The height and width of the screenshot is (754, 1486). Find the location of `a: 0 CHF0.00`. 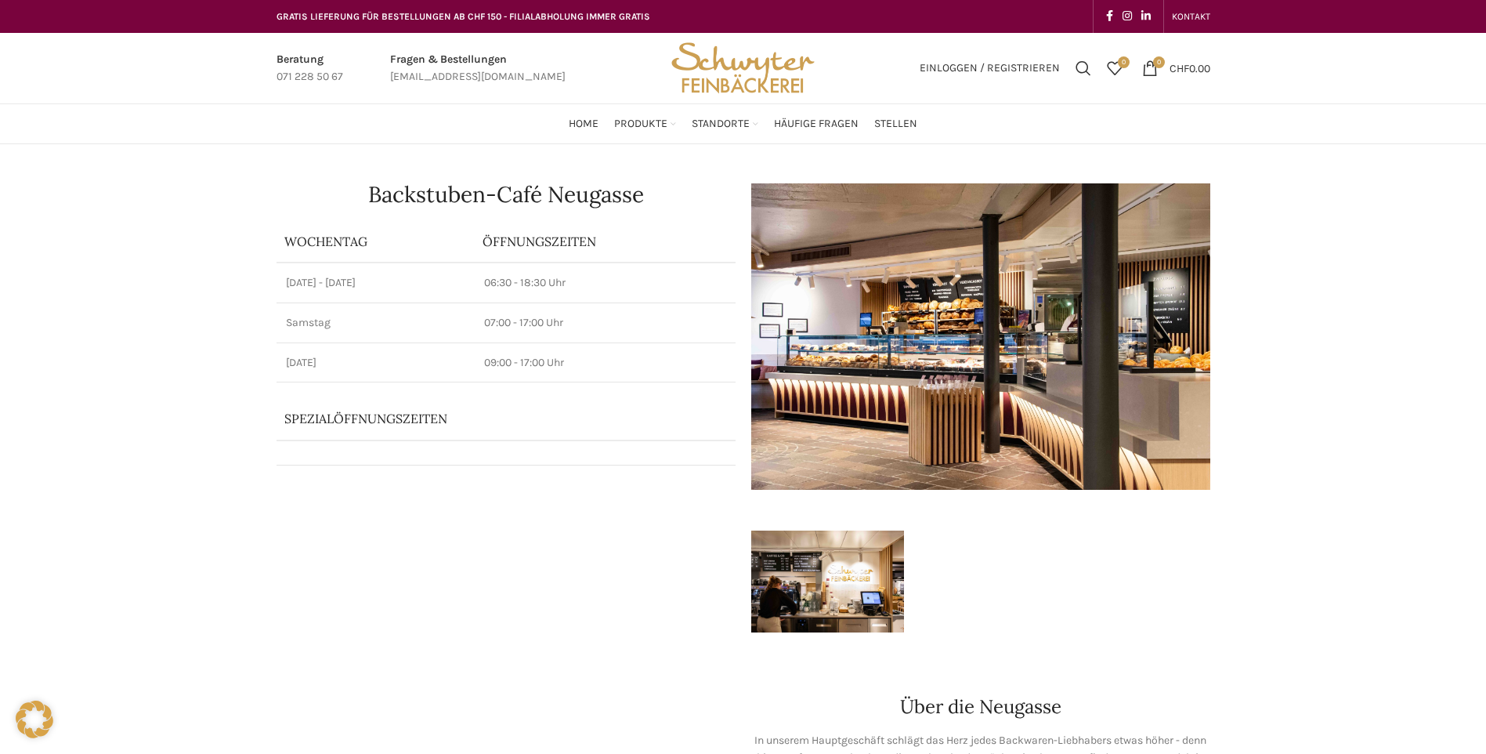

a: 0 CHF0.00 is located at coordinates (1176, 68).